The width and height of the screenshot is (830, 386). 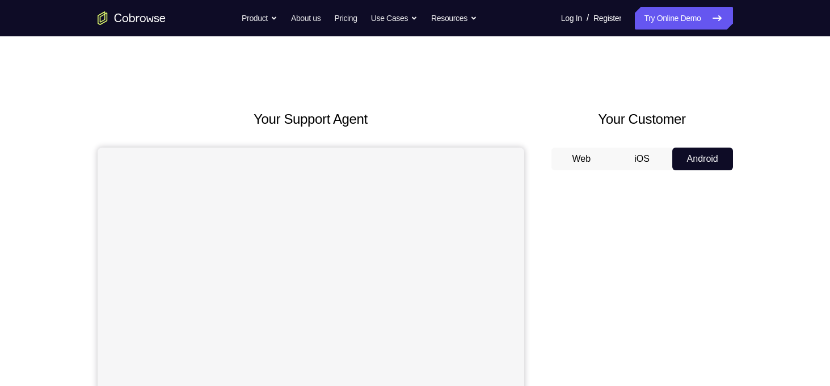 I want to click on button: iOS, so click(x=642, y=159).